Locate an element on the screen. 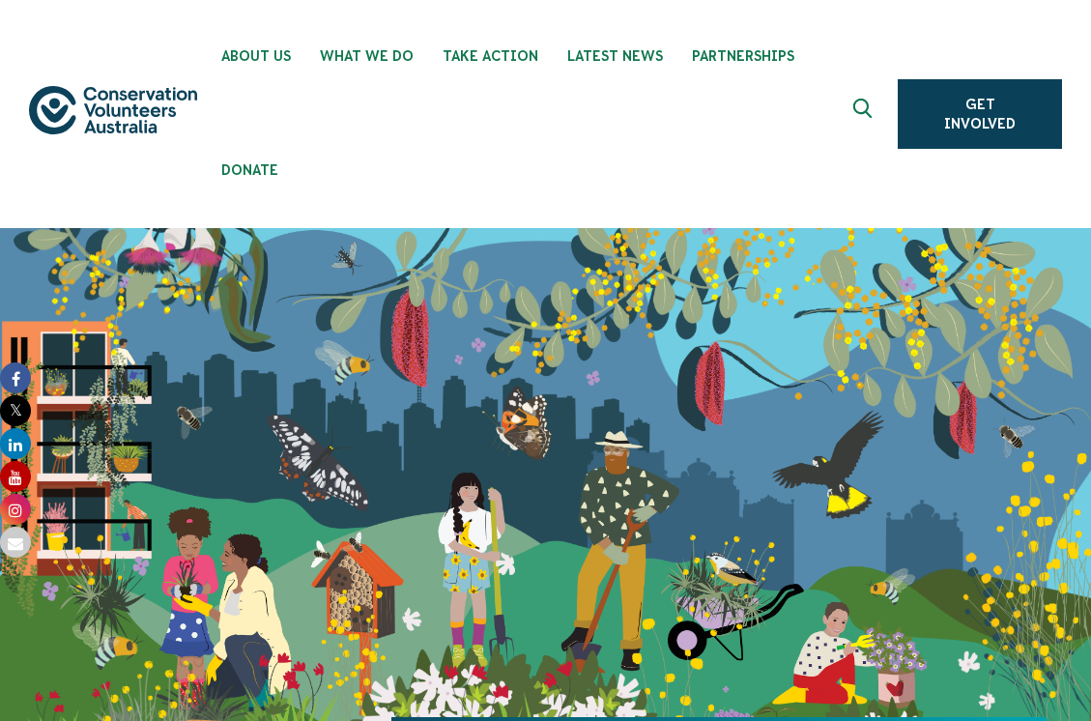 The width and height of the screenshot is (1091, 721). span: What We Do is located at coordinates (366, 56).